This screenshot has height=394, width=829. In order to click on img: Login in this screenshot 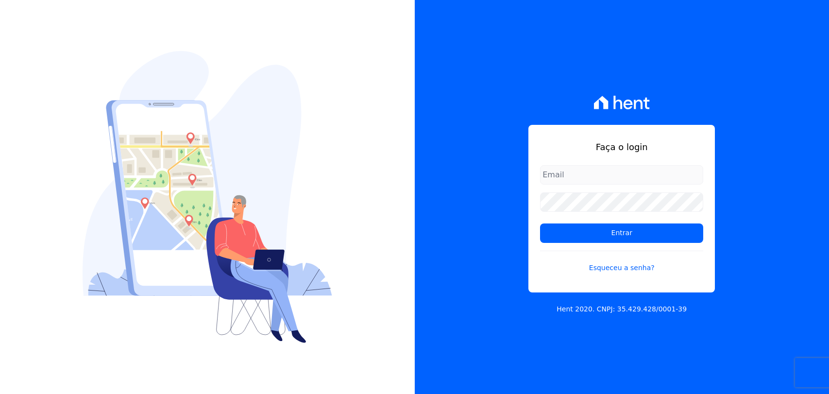, I will do `click(207, 197)`.